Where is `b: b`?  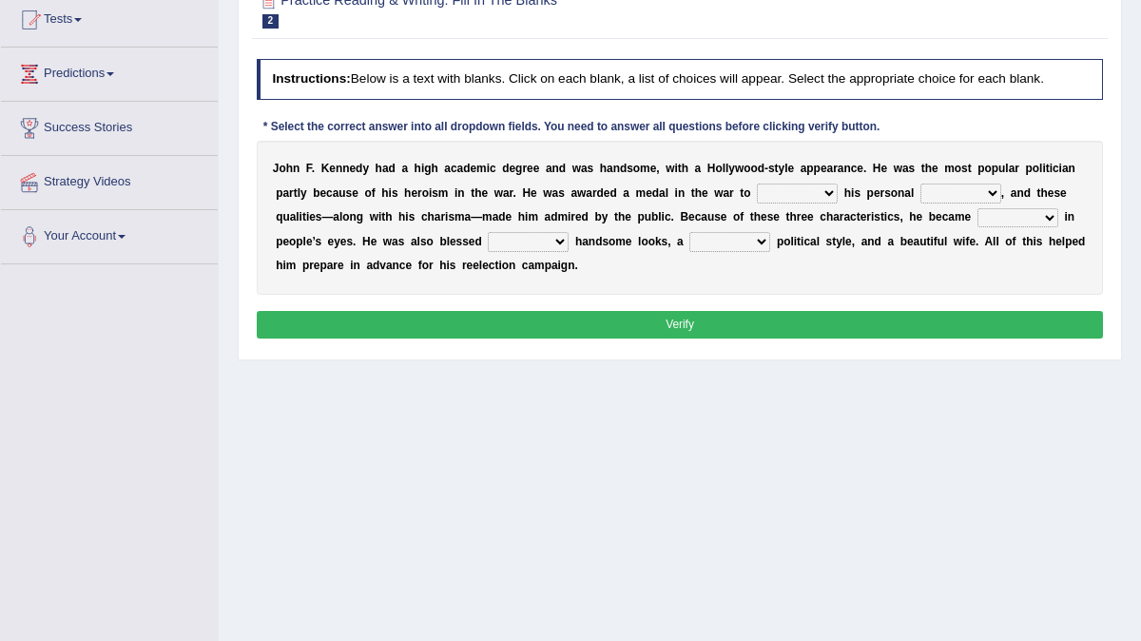 b: b is located at coordinates (316, 193).